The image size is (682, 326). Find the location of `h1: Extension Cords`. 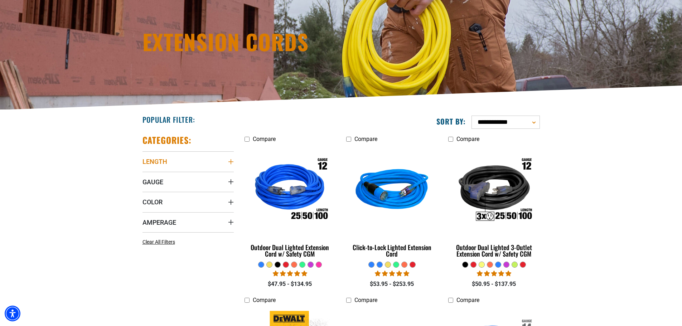

h1: Extension Cords is located at coordinates (273, 42).